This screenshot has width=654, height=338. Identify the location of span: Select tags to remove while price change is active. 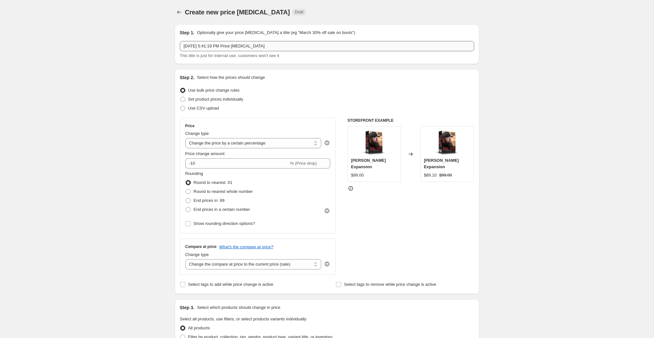
(390, 284).